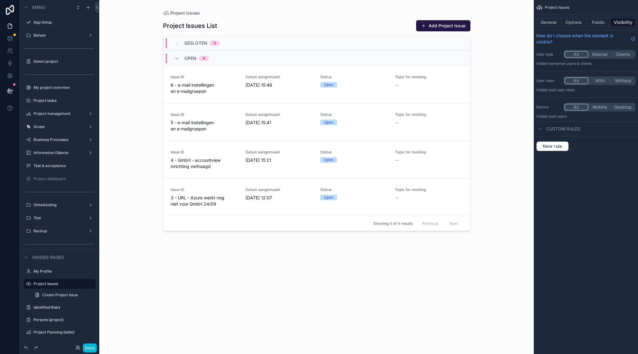  I want to click on span: all users, so click(560, 116).